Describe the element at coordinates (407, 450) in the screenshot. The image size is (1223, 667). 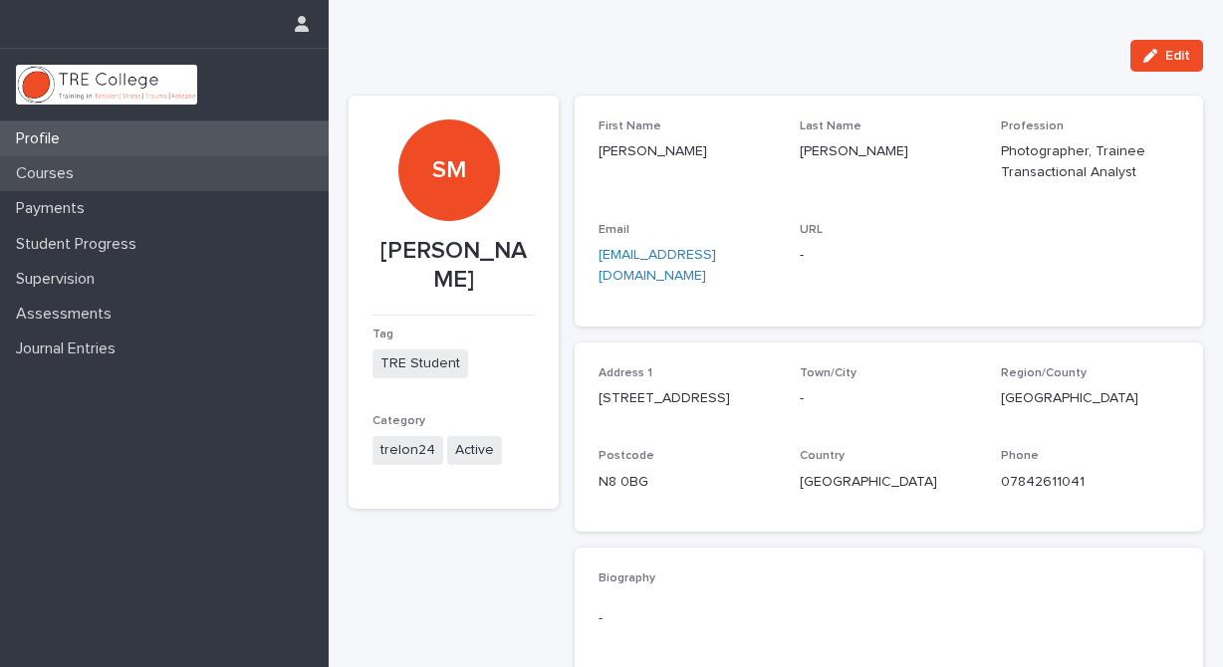
I see `span: trelon24` at that location.